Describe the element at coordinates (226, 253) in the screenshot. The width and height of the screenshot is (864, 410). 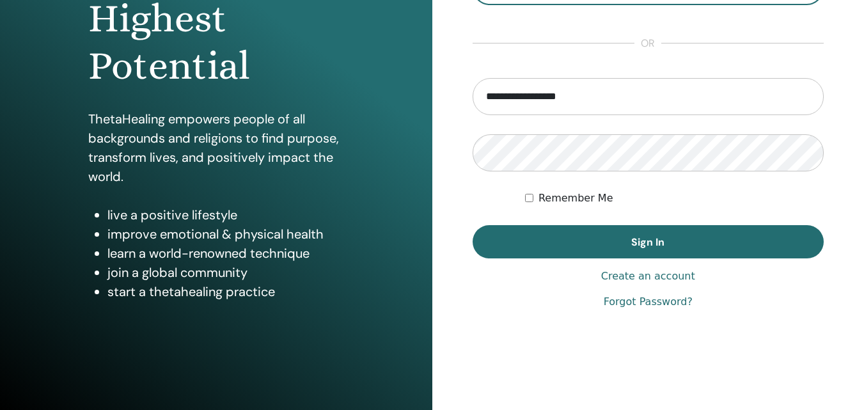
I see `li: learn a world-renowned technique` at that location.